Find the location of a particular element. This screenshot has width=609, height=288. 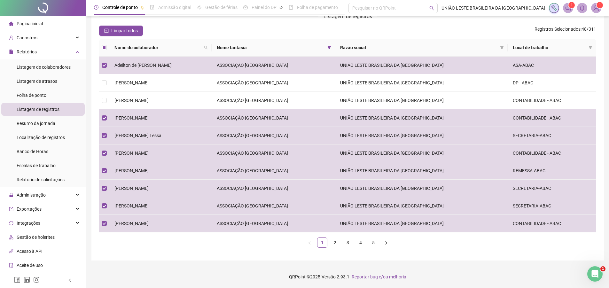

li: 3 is located at coordinates (348, 243).